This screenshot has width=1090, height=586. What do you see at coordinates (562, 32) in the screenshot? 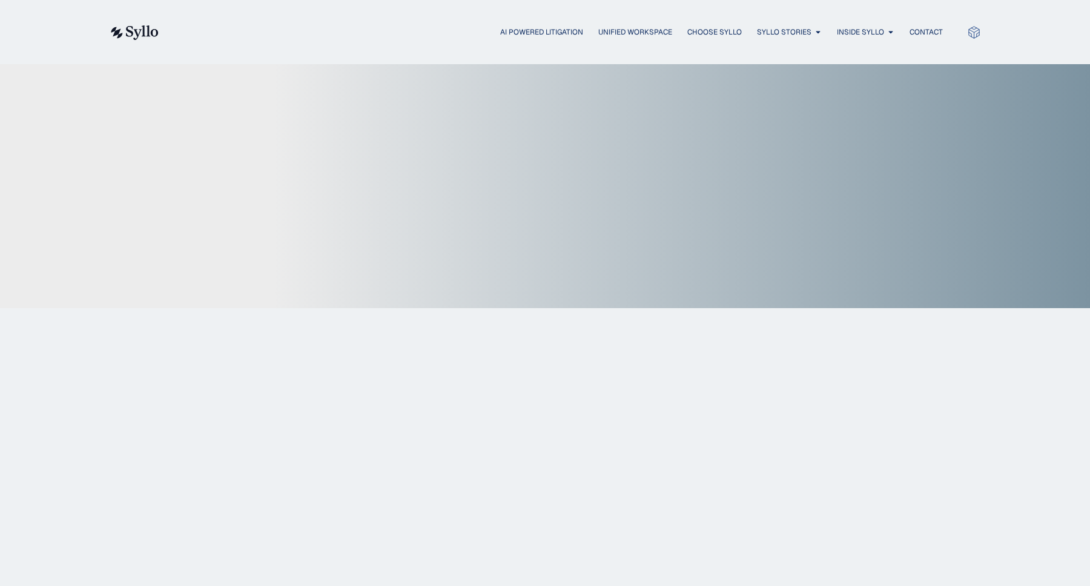
I see `nav: Menu` at bounding box center [562, 32].